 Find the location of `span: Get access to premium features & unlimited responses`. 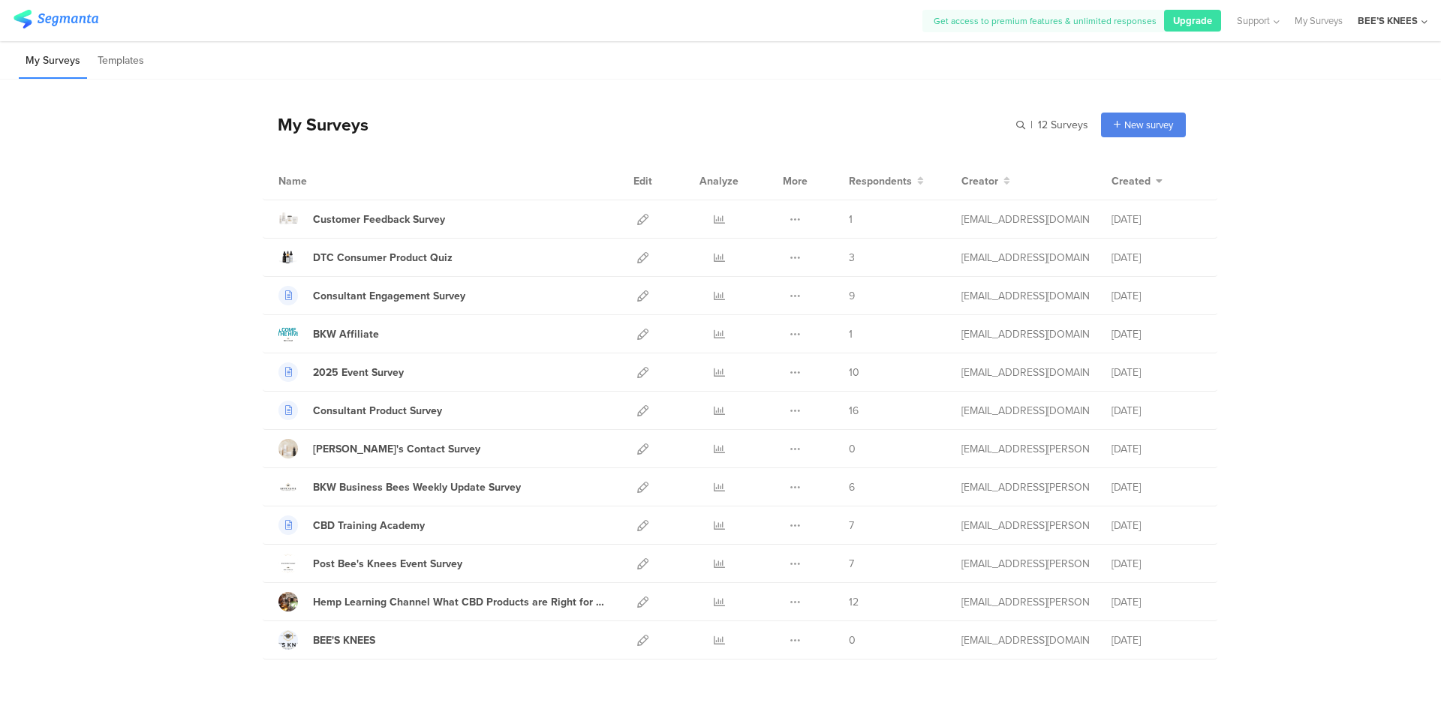

span: Get access to premium features & unlimited responses is located at coordinates (1045, 21).